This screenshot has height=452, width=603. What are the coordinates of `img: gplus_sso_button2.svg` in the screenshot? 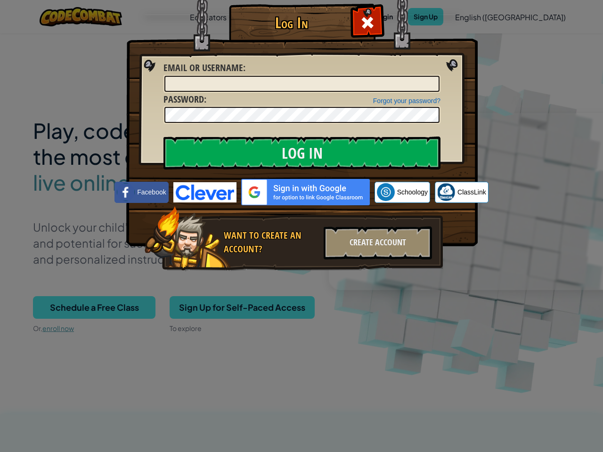 It's located at (305, 192).